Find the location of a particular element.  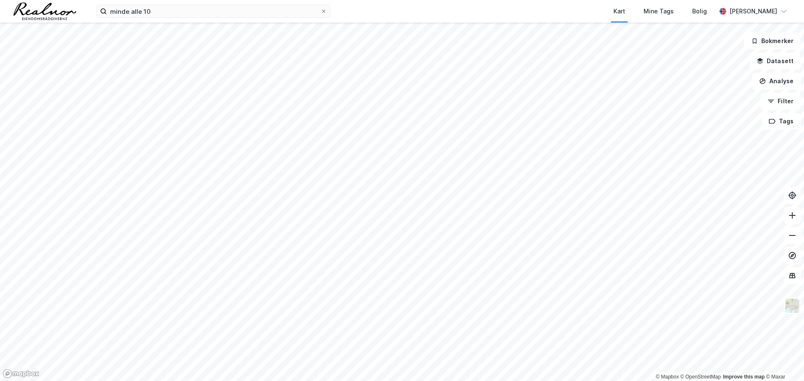

div: Mine Tags is located at coordinates (659, 11).